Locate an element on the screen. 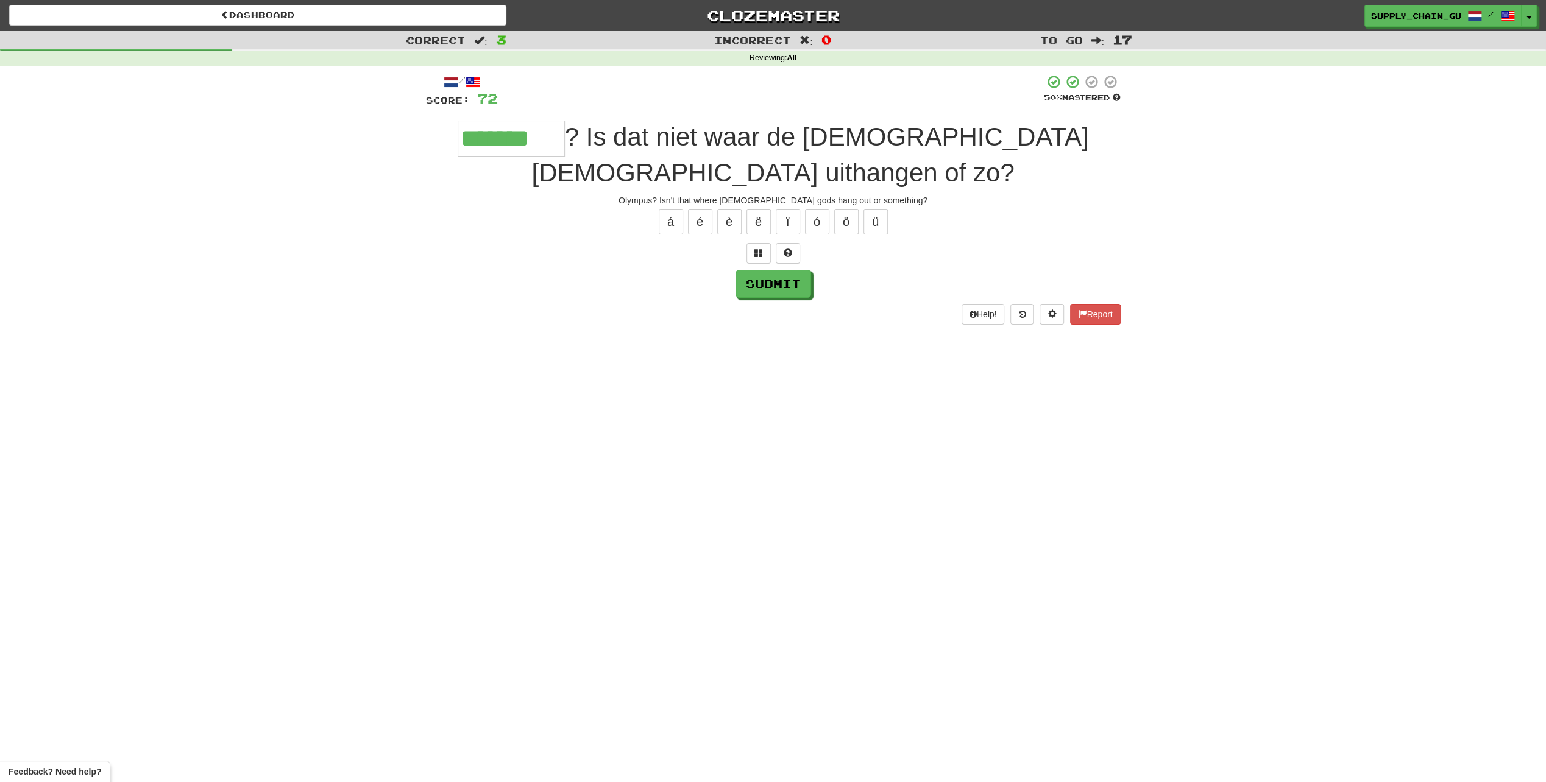  span: 3 is located at coordinates (501, 40).